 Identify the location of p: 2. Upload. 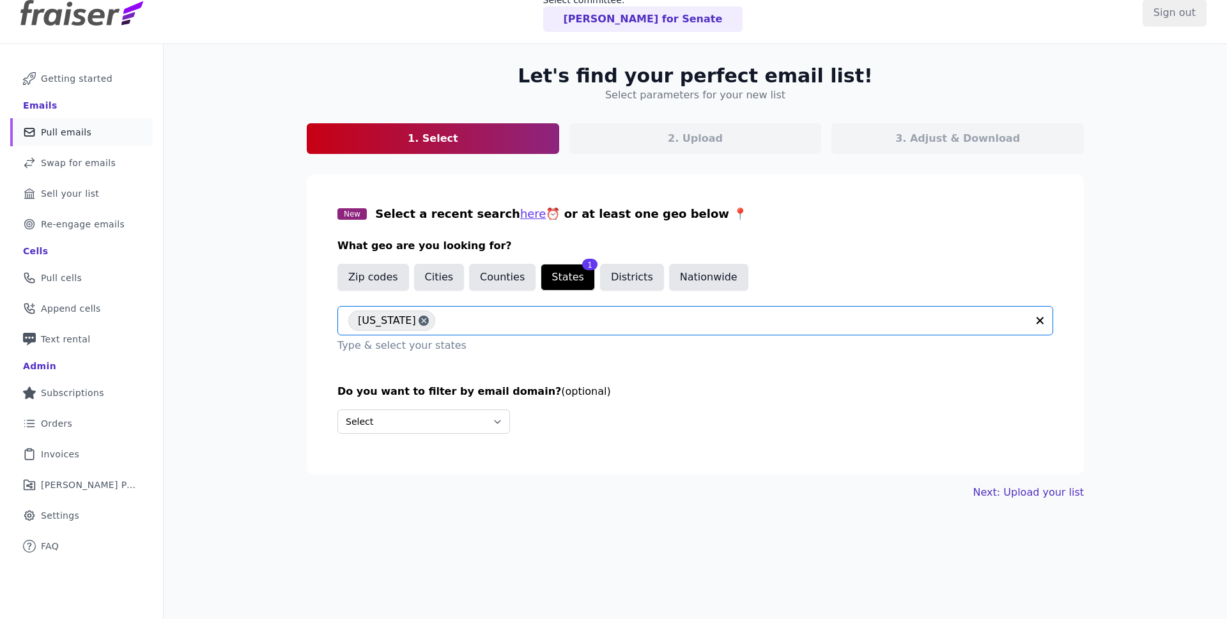
(696, 139).